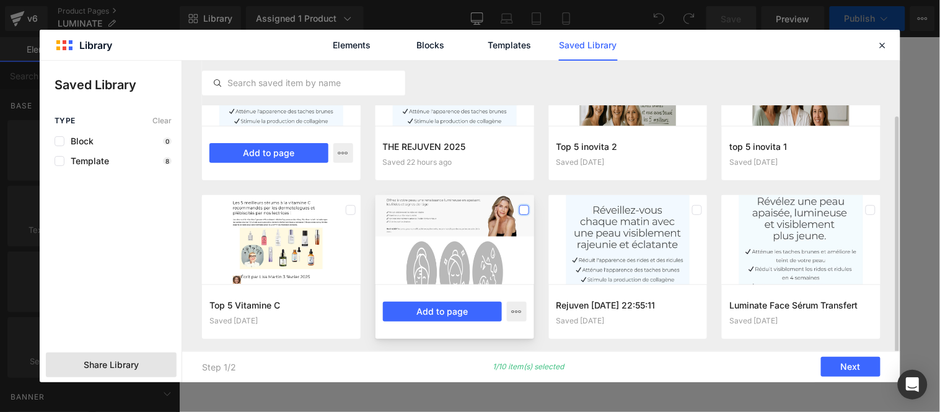 This screenshot has width=940, height=412. I want to click on p: Step 1/2, so click(219, 367).